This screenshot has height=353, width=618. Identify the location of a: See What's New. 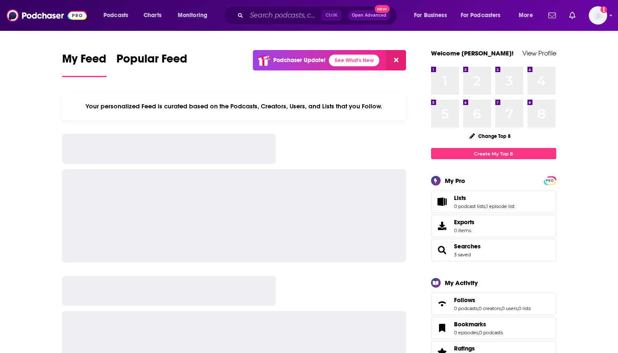
(354, 60).